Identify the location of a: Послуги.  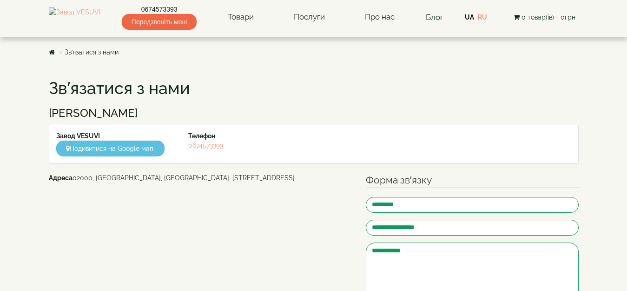
(309, 17).